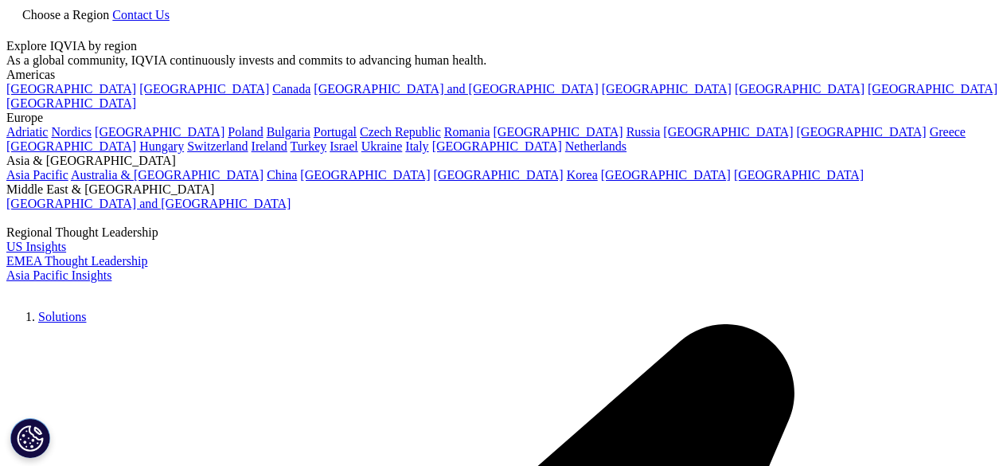 The width and height of the screenshot is (1007, 466). What do you see at coordinates (503, 118) in the screenshot?
I see `div: Europe` at bounding box center [503, 118].